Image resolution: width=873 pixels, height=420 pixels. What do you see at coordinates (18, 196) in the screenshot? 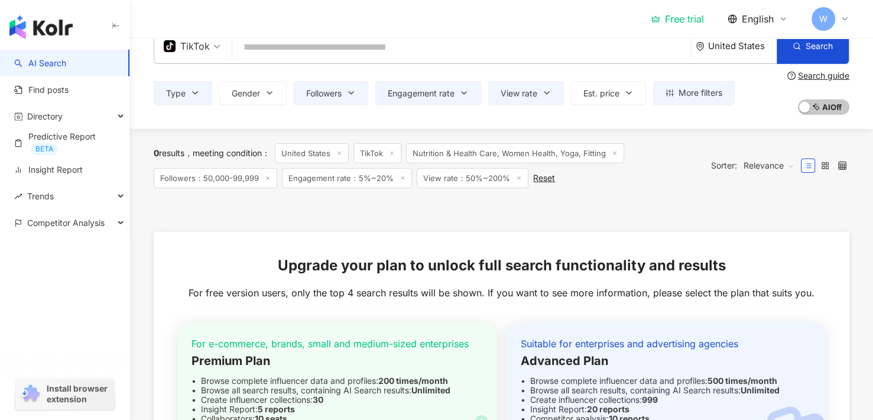
I see `span: rise` at bounding box center [18, 196].